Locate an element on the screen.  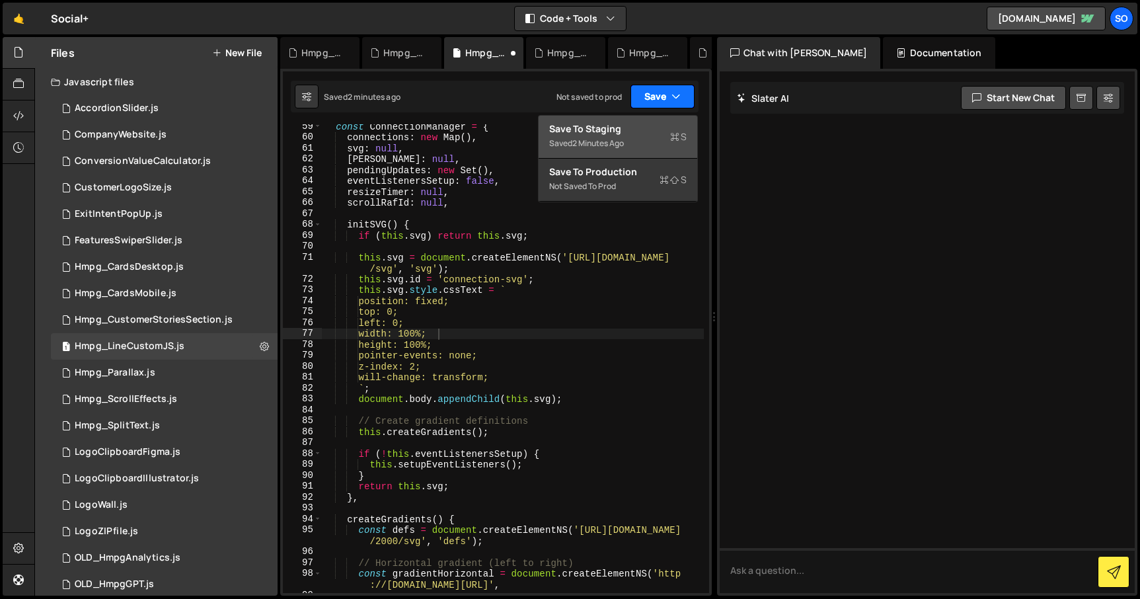
div: 97 is located at coordinates (302, 562).